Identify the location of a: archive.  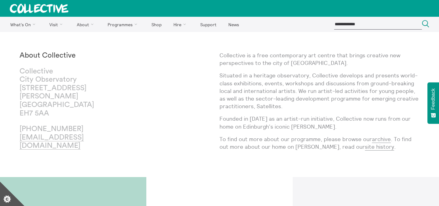
(381, 139).